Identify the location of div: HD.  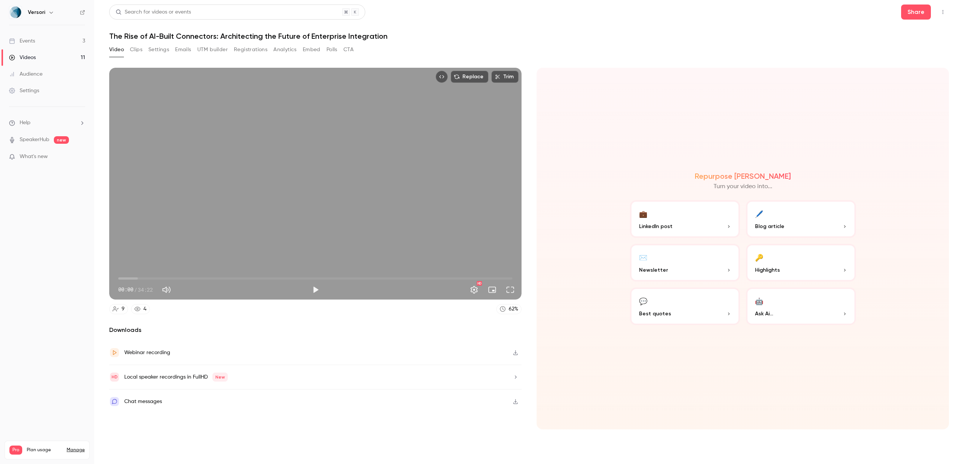
(480, 284).